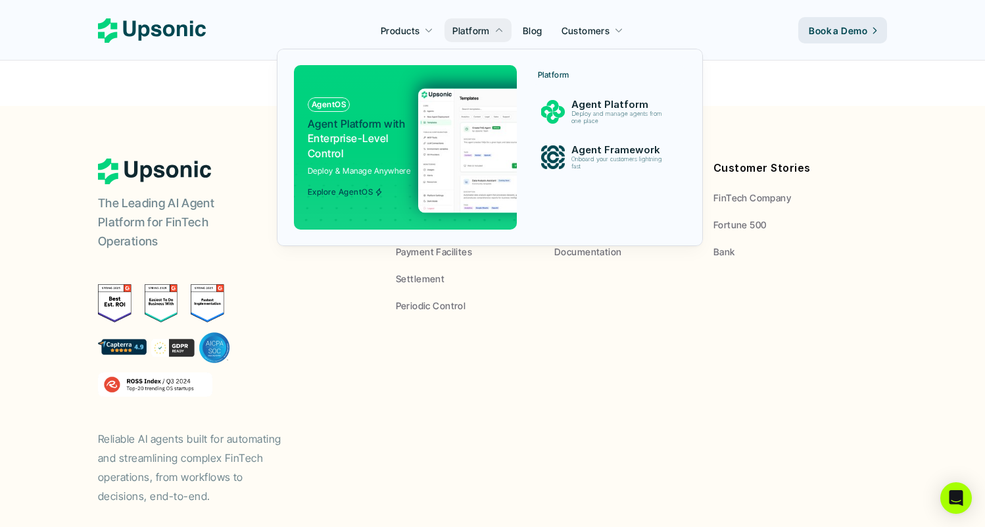 The height and width of the screenshot is (527, 985). Describe the element at coordinates (340, 192) in the screenshot. I see `p: Explore AgentOS` at that location.